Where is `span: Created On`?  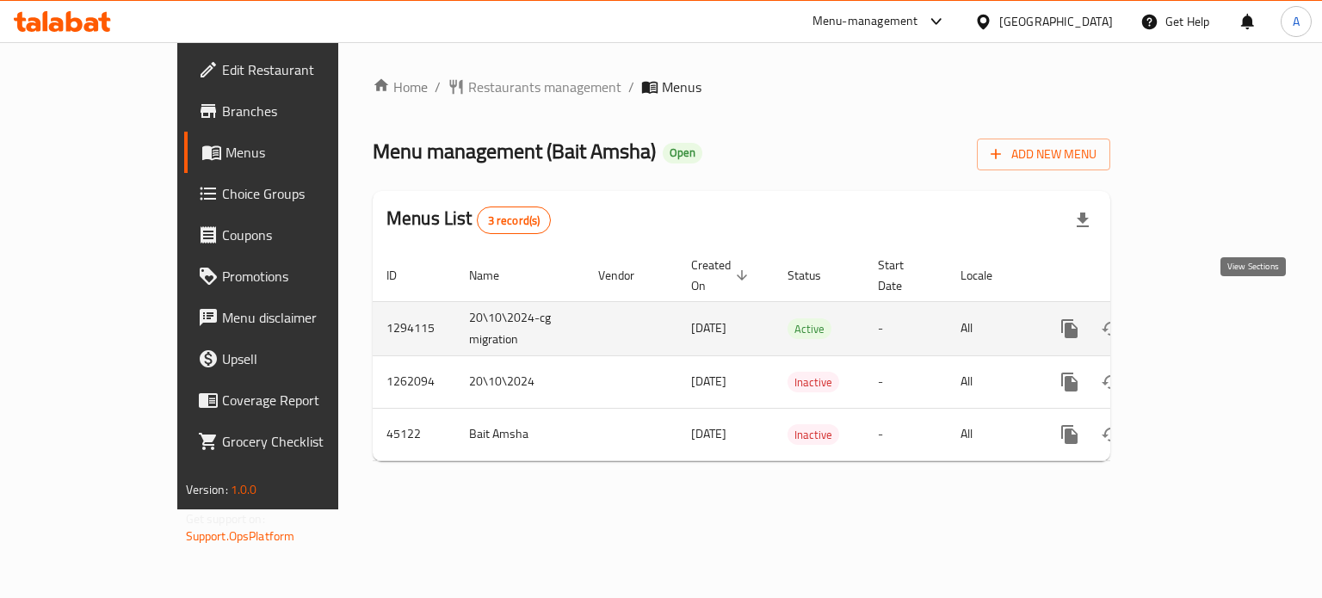 span: Created On is located at coordinates (722, 275).